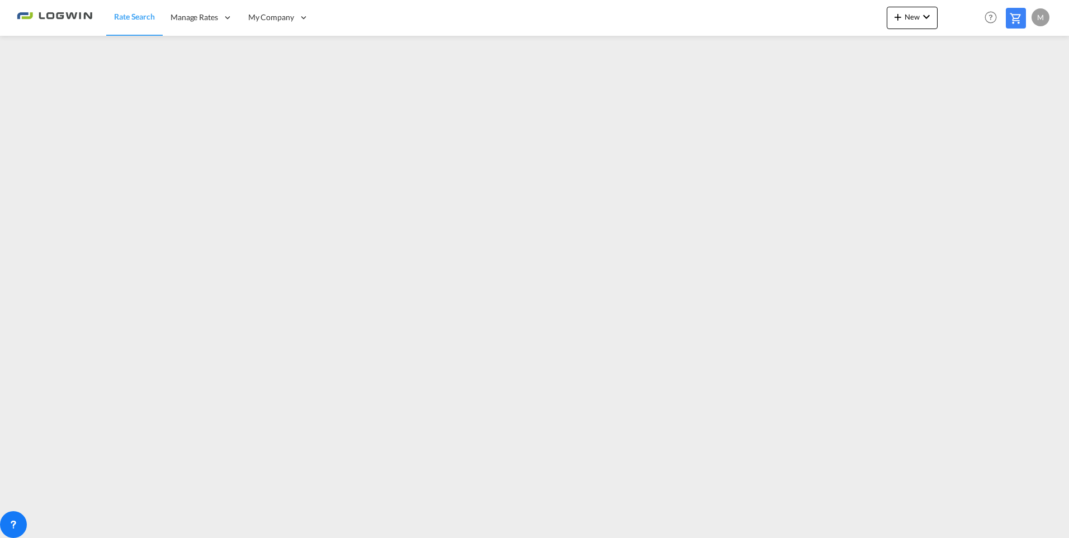  What do you see at coordinates (927, 17) in the screenshot?
I see `md-icon: icon-chevron-down` at bounding box center [927, 17].